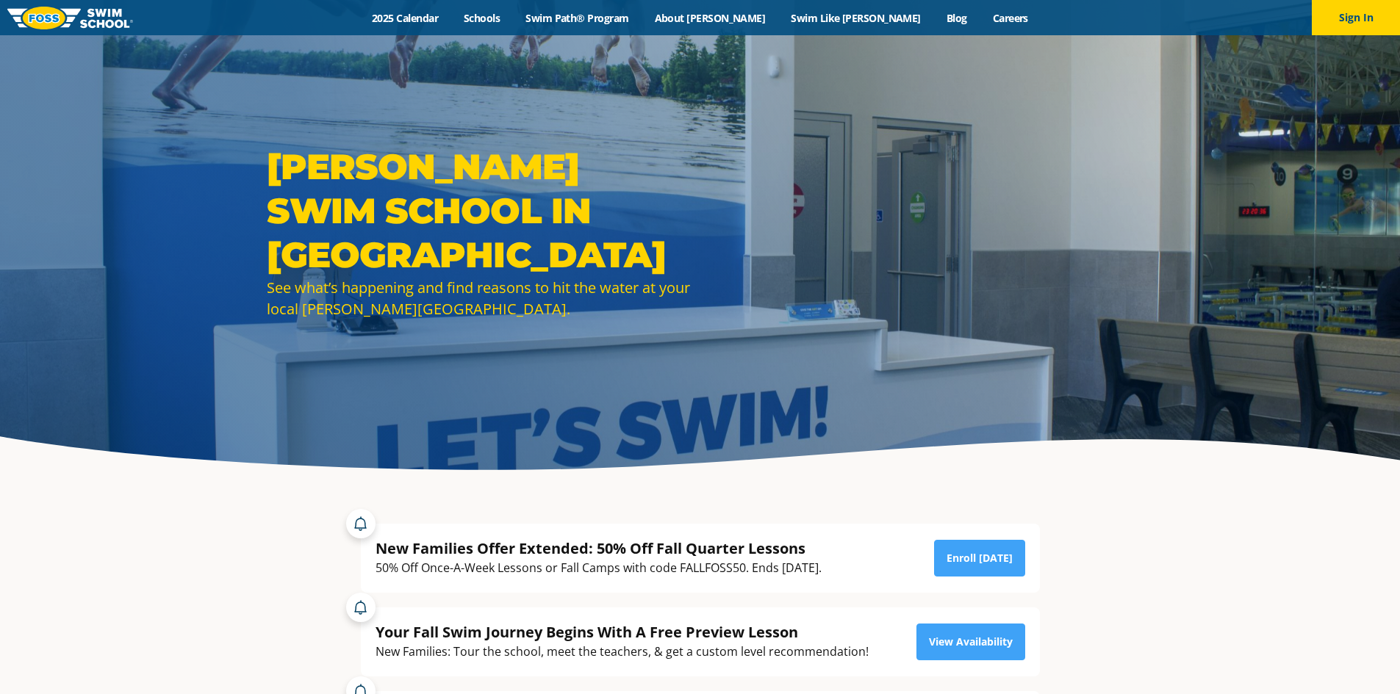 This screenshot has height=694, width=1400. Describe the element at coordinates (405, 18) in the screenshot. I see `a: 2025 Calendar` at that location.